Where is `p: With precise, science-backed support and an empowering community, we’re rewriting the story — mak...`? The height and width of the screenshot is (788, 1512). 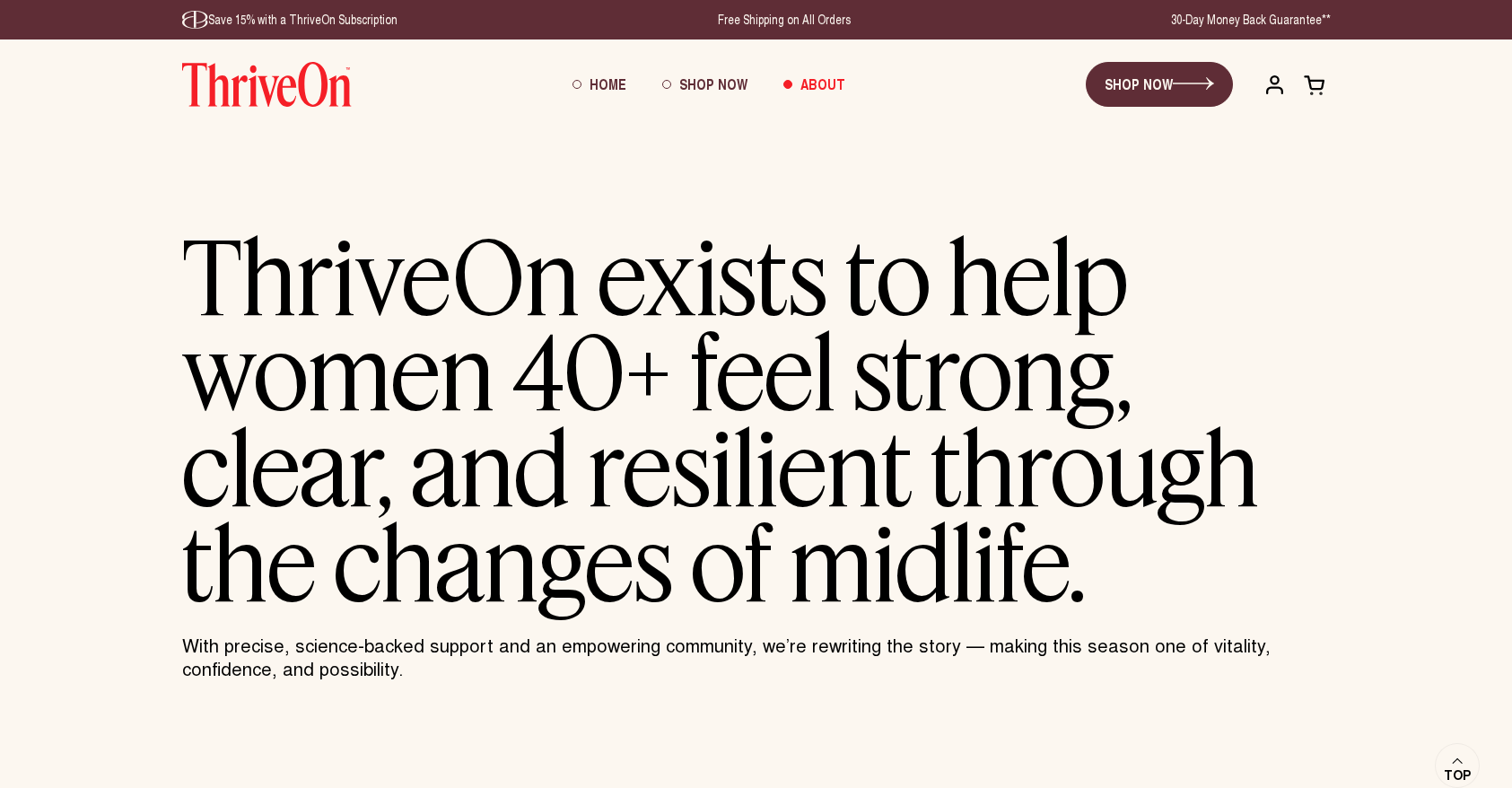
p: With precise, science-backed support and an empowering community, we’re rewriting the story — mak... is located at coordinates (756, 657).